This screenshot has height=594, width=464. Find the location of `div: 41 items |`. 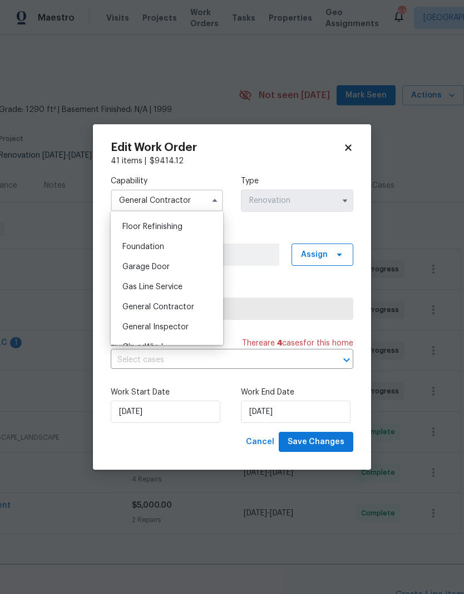

div: 41 items | is located at coordinates (232, 161).